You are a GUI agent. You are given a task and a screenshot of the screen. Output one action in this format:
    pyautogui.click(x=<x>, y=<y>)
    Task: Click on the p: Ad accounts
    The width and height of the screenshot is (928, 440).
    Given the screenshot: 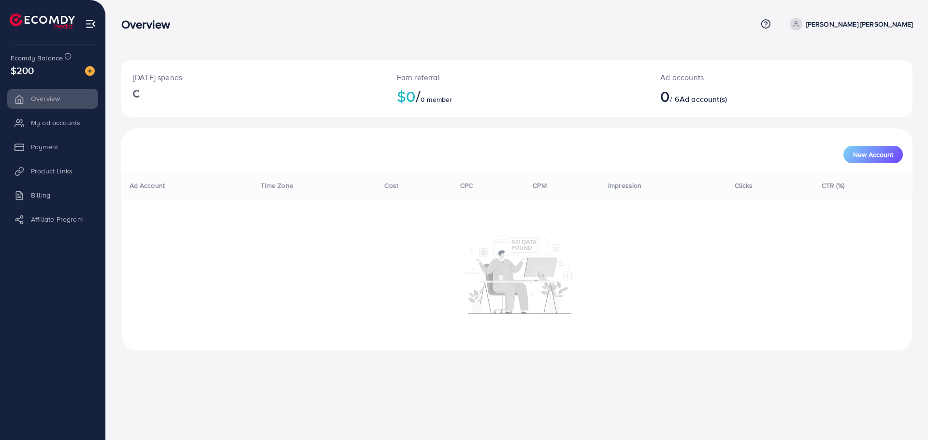 What is the action you would take?
    pyautogui.click(x=747, y=77)
    